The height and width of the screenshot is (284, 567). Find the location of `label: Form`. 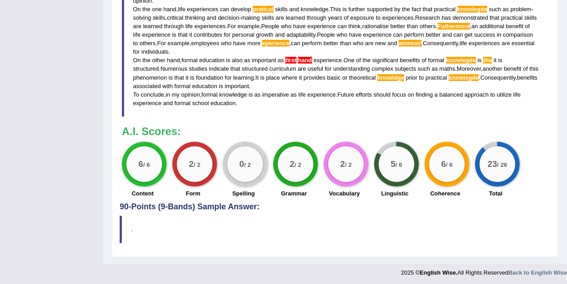

label: Form is located at coordinates (193, 193).